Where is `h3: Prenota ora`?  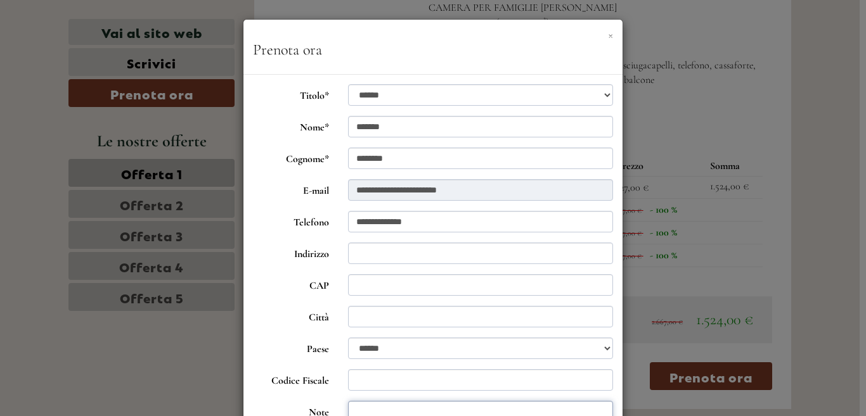 h3: Prenota ora is located at coordinates (433, 50).